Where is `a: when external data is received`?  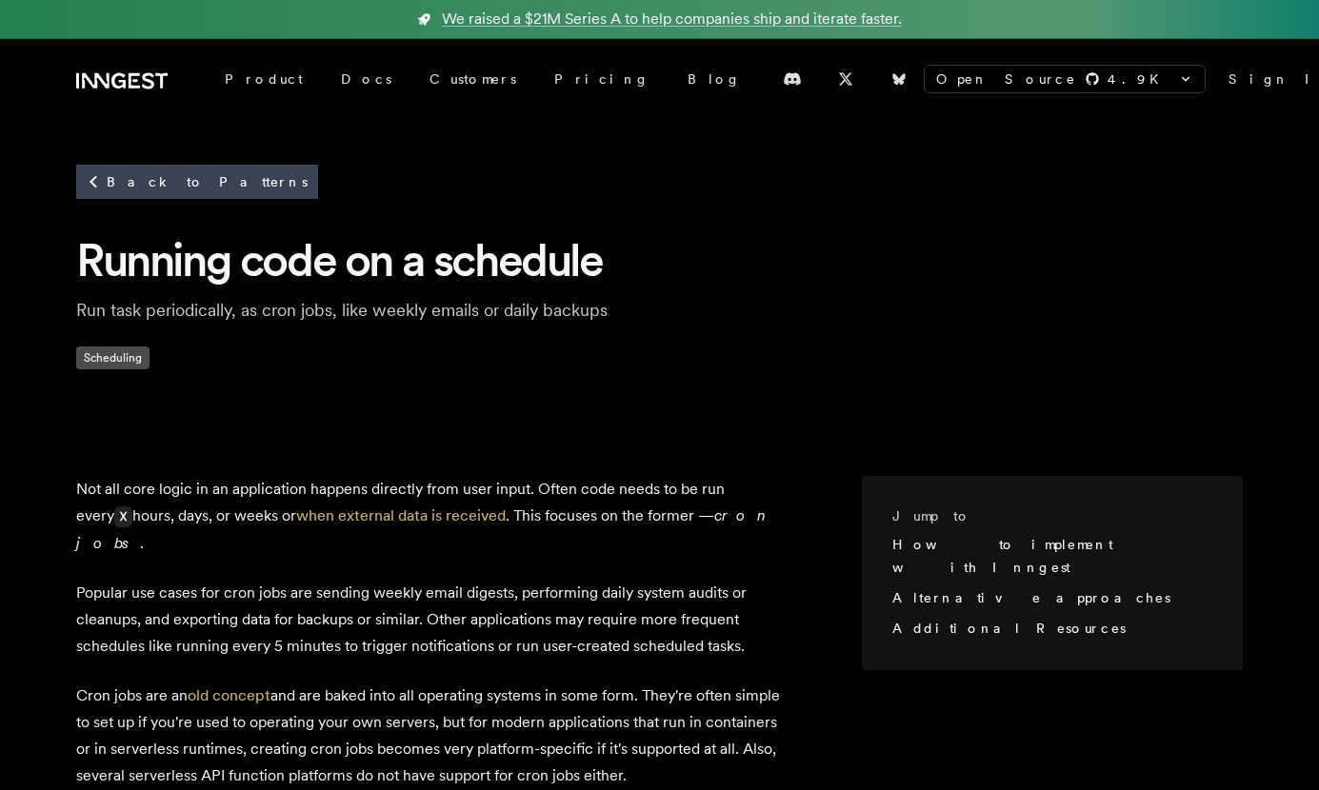
a: when external data is received is located at coordinates (401, 515).